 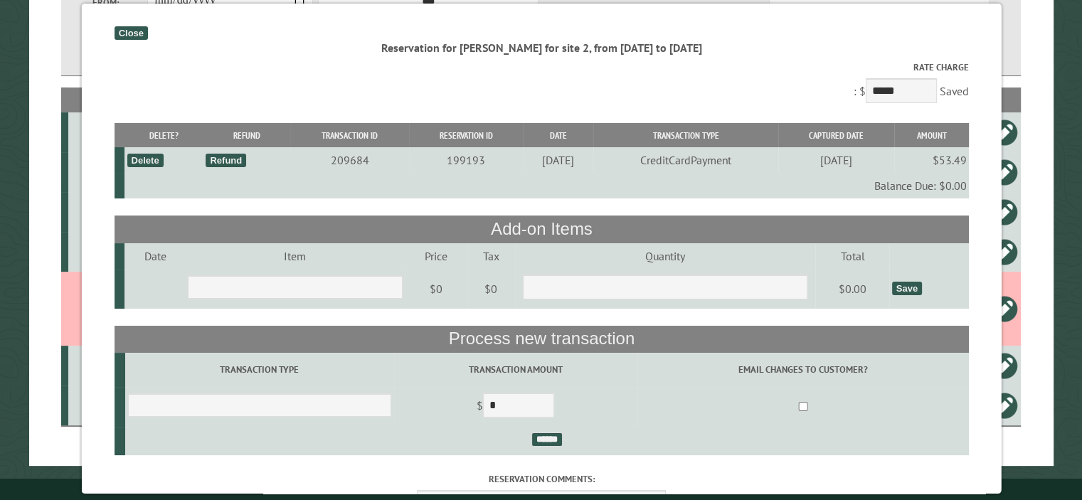 I want to click on td: Tax, so click(x=490, y=256).